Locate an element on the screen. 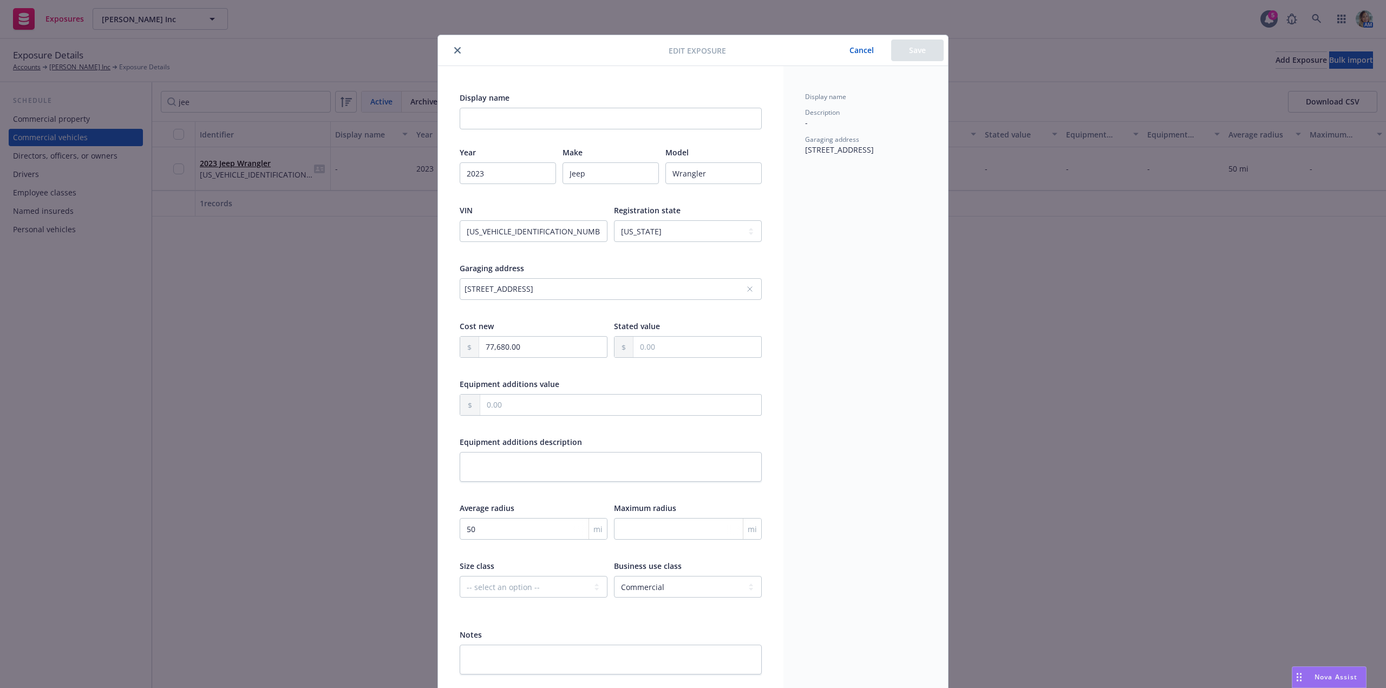 The height and width of the screenshot is (688, 1386). span: Description is located at coordinates (822, 112).